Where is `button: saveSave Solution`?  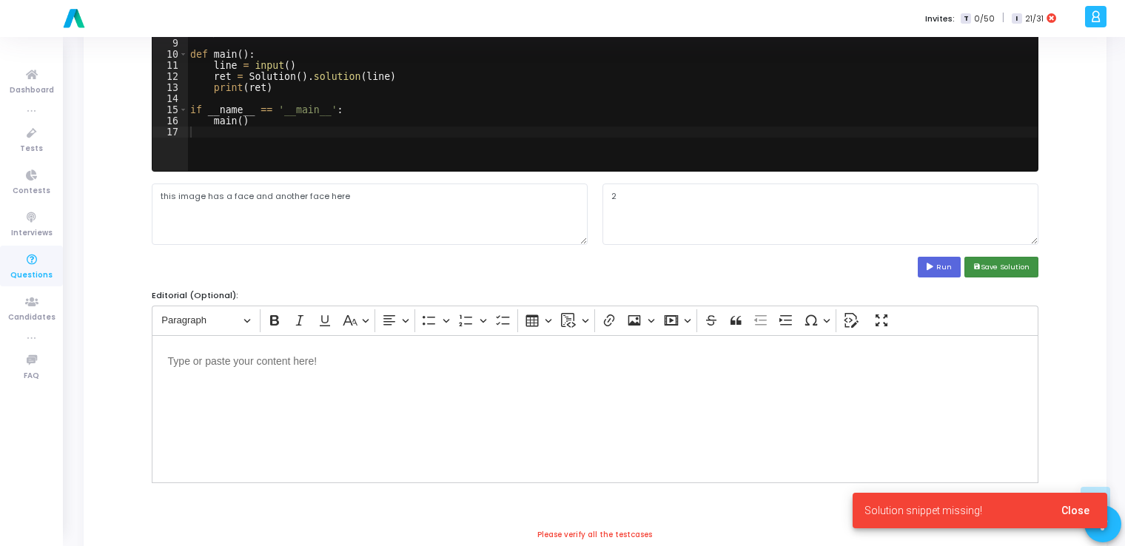
button: saveSave Solution is located at coordinates (1002, 266).